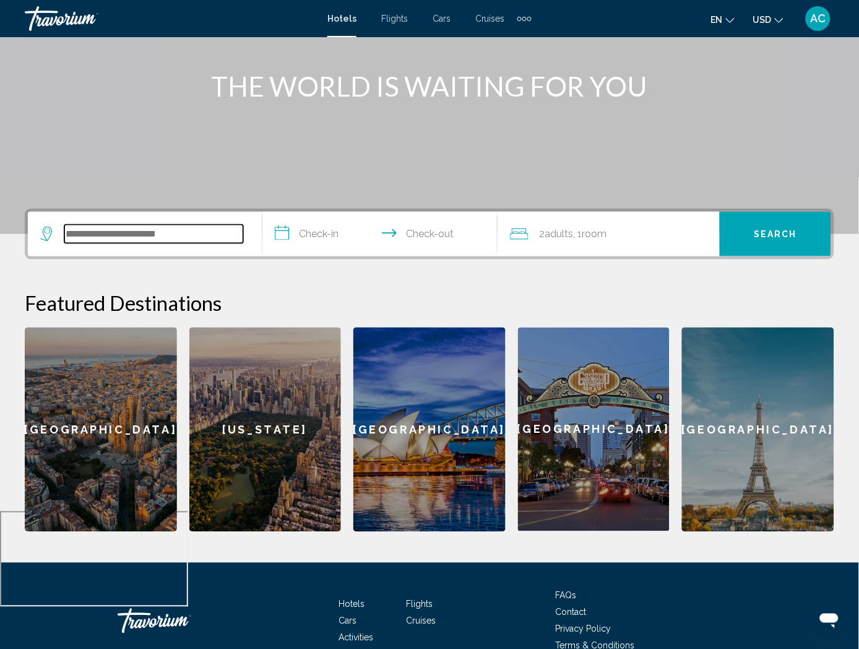  Describe the element at coordinates (723, 19) in the screenshot. I see `button: Change language` at that location.